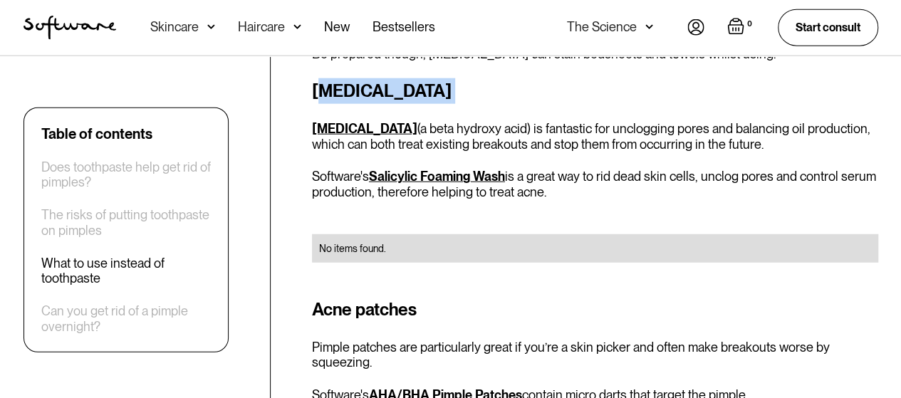 The image size is (901, 398). What do you see at coordinates (437, 176) in the screenshot?
I see `a: Salicylic Foaming Wash` at bounding box center [437, 176].